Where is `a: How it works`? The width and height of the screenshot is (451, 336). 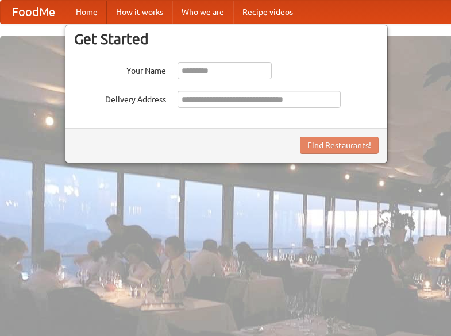 a: How it works is located at coordinates (140, 12).